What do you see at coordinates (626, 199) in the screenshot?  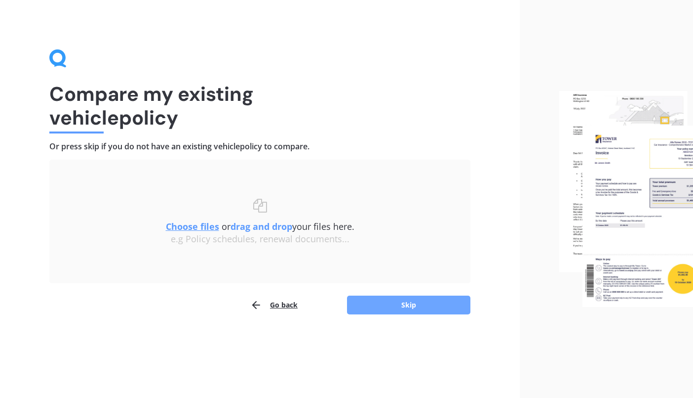 I see `img: files.webp` at bounding box center [626, 199].